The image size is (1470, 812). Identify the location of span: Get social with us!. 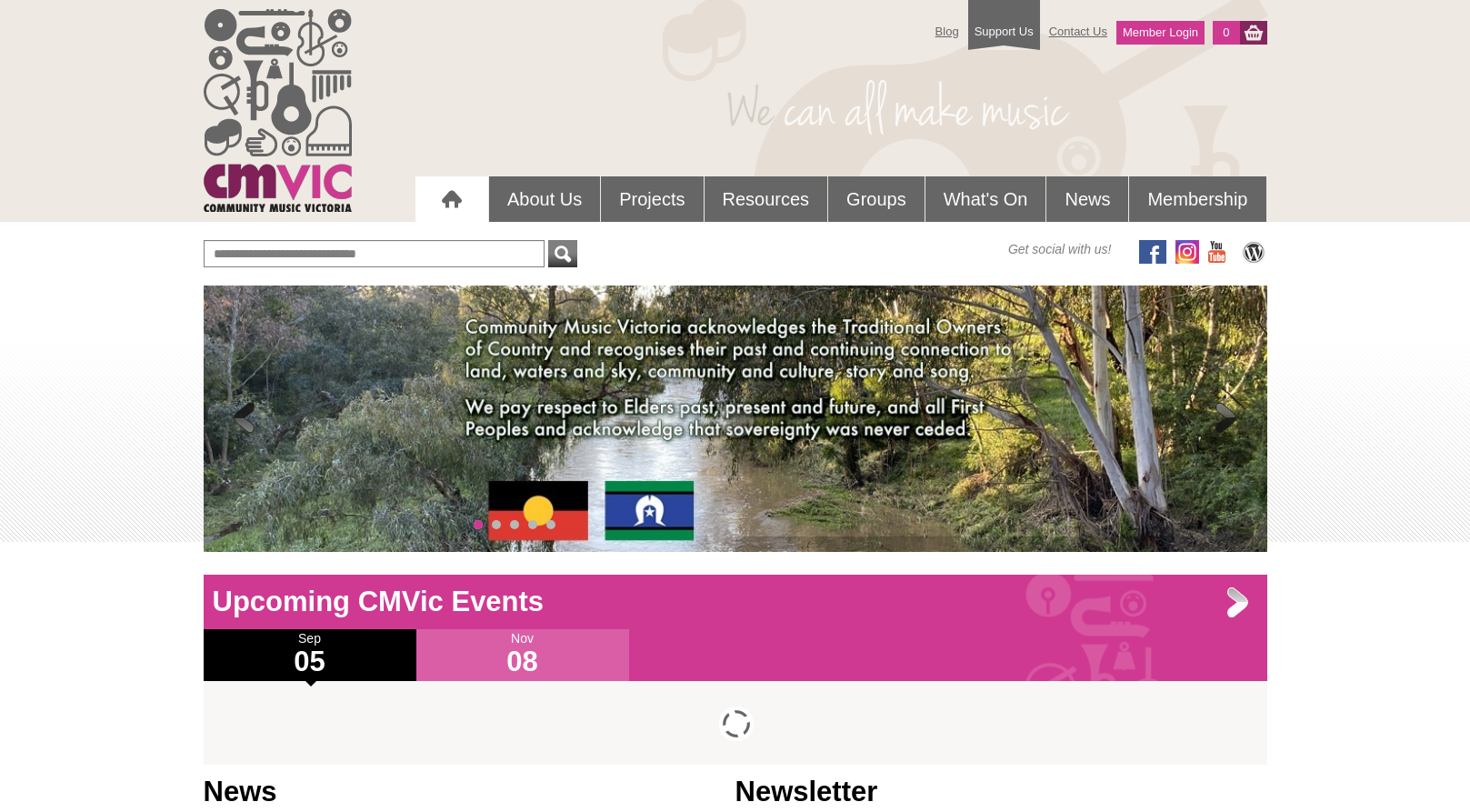
(1061, 250).